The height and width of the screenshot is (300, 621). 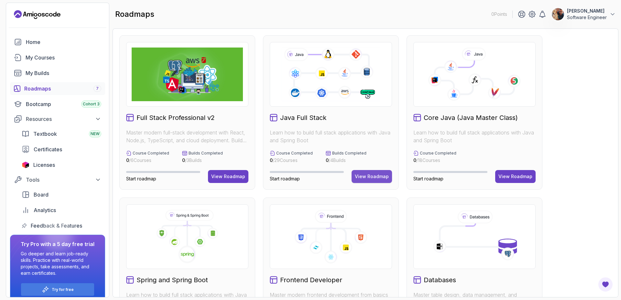 I want to click on div: Roadmaps, so click(x=63, y=89).